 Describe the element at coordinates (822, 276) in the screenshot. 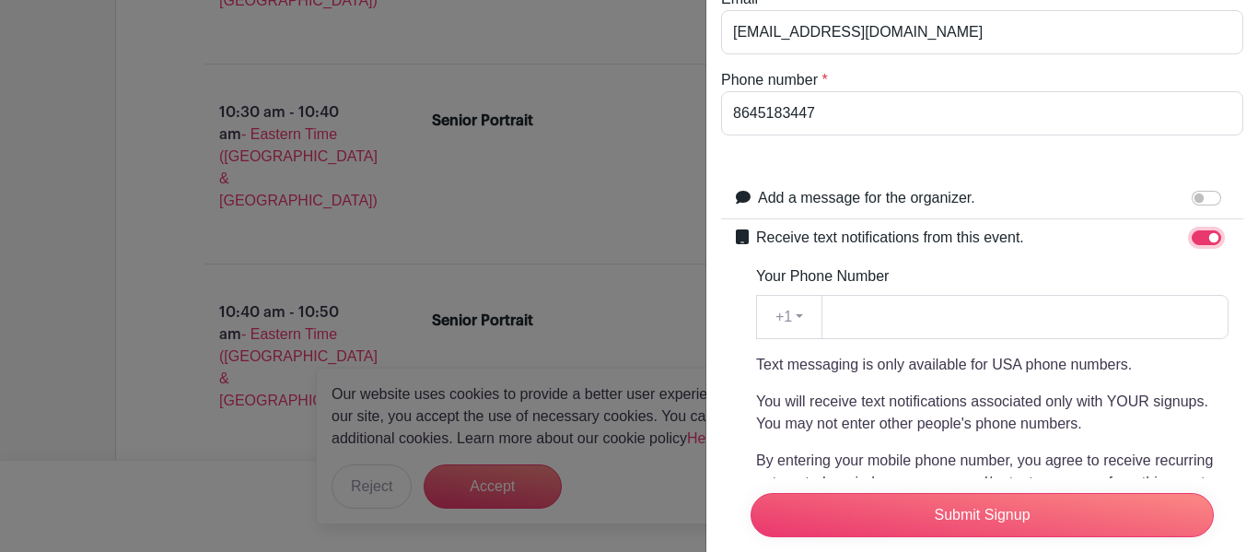

I see `label: Your Phone Number` at that location.